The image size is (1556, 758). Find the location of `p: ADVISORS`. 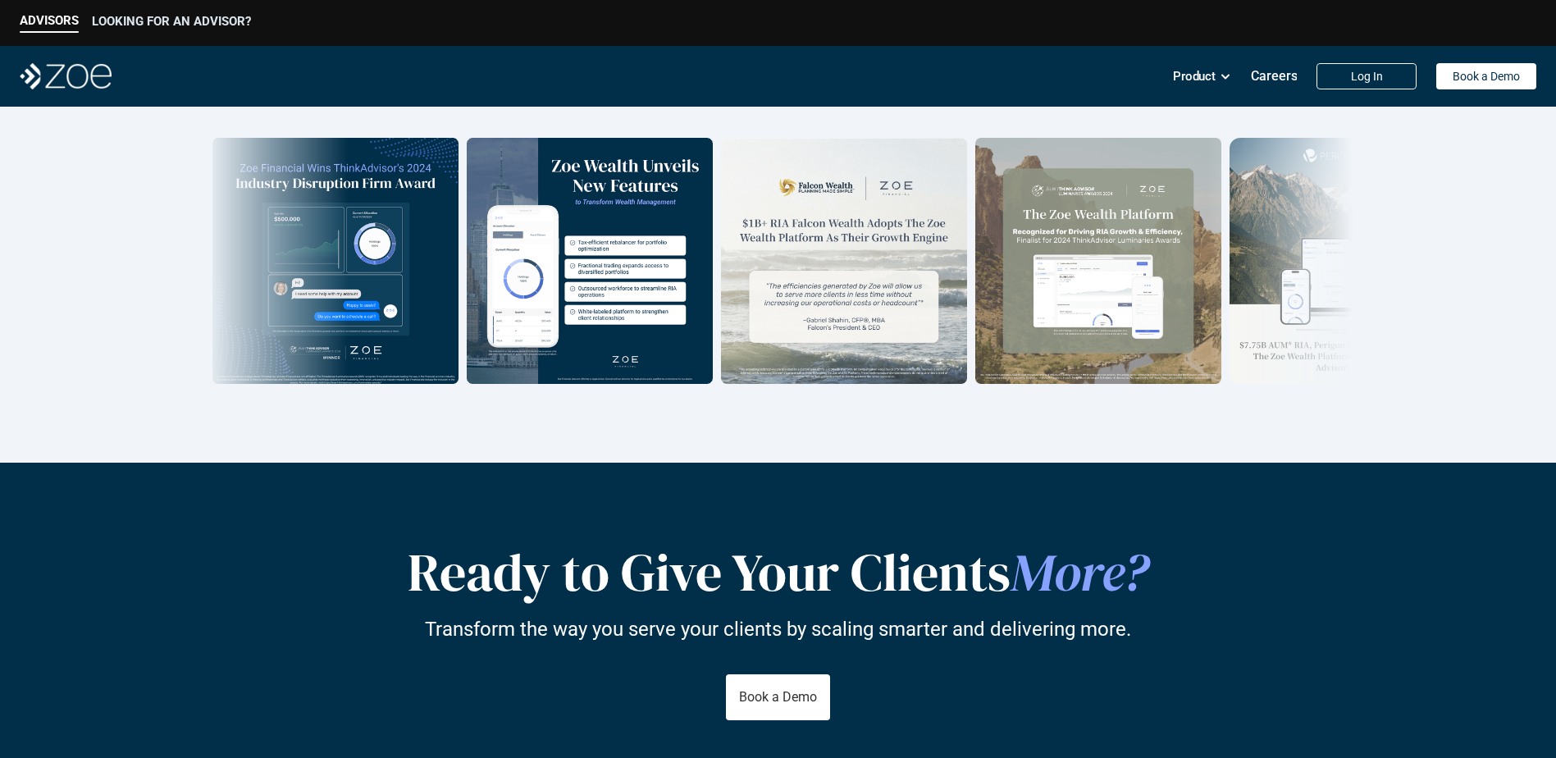

p: ADVISORS is located at coordinates (49, 21).